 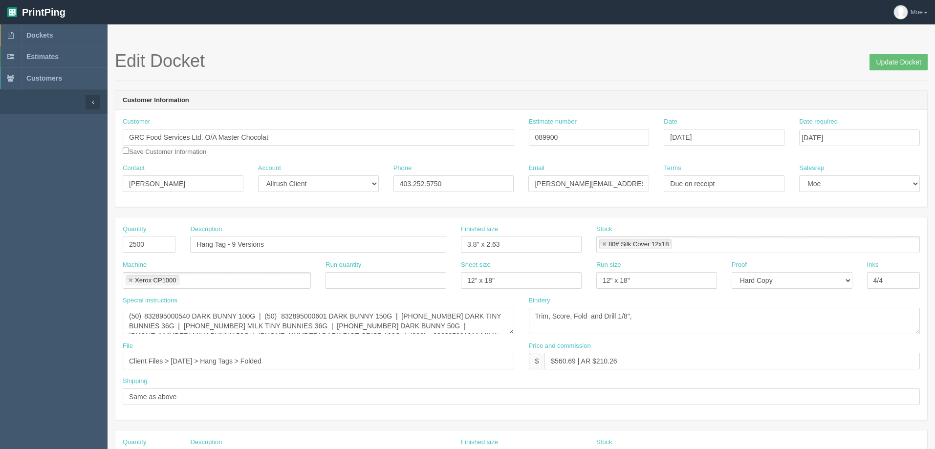 What do you see at coordinates (343, 265) in the screenshot?
I see `label: Run quantity` at bounding box center [343, 265].